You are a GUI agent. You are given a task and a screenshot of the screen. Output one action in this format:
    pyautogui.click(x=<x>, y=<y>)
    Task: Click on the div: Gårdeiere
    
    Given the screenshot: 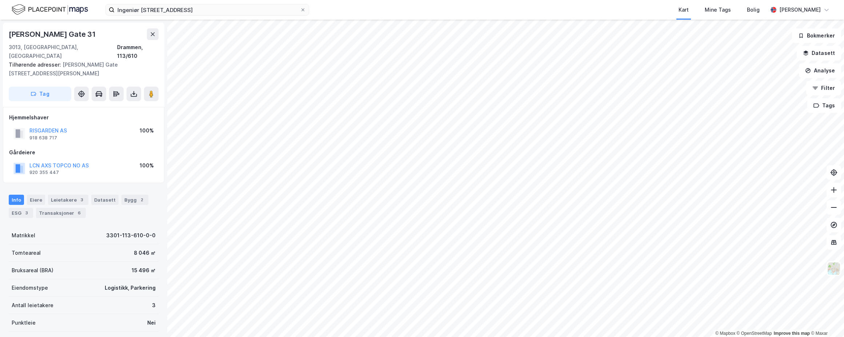 What is the action you would take?
    pyautogui.click(x=84, y=152)
    